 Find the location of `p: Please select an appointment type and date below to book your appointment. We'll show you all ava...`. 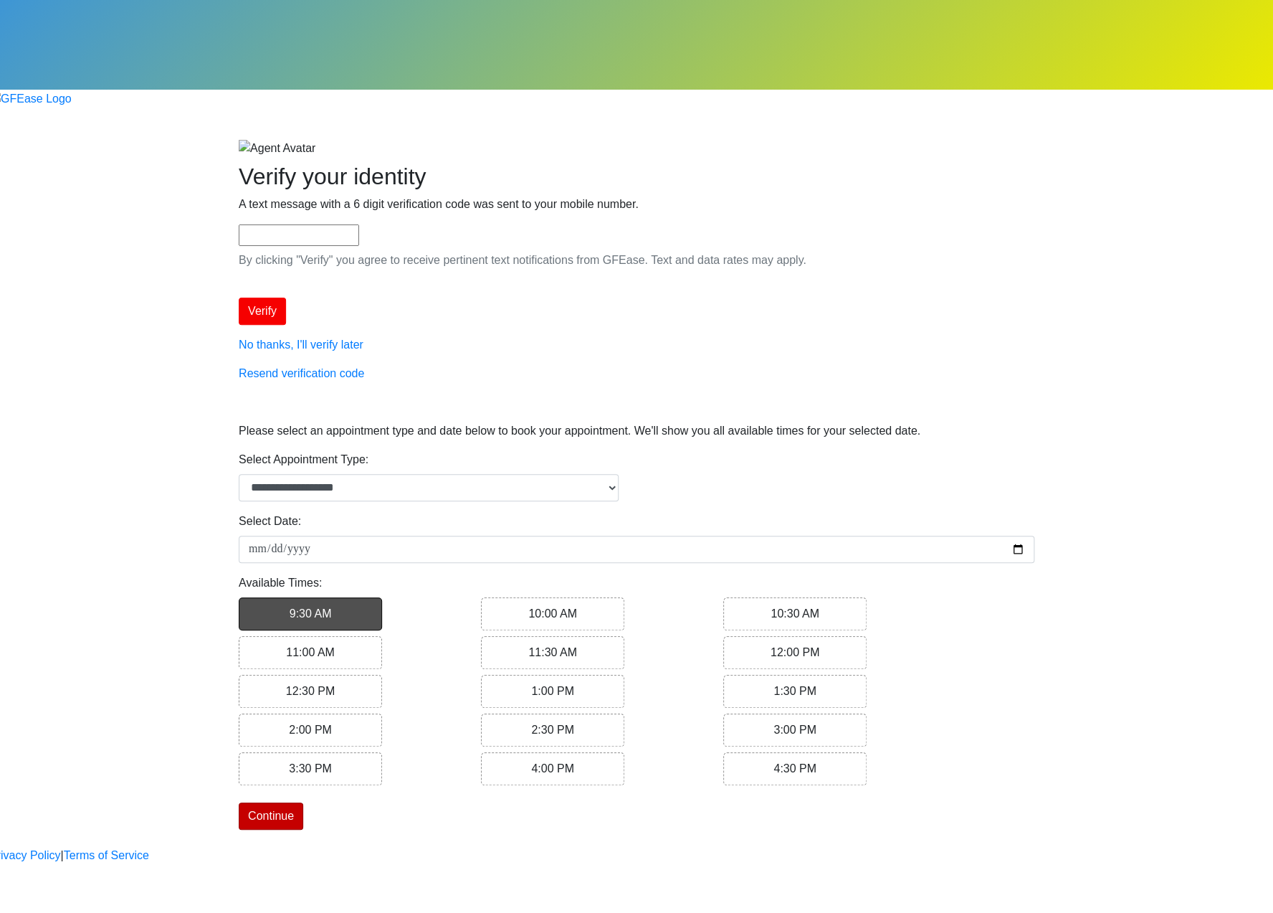

p: Please select an appointment type and date below to book your appointment. We'll show you all ava... is located at coordinates (637, 431).